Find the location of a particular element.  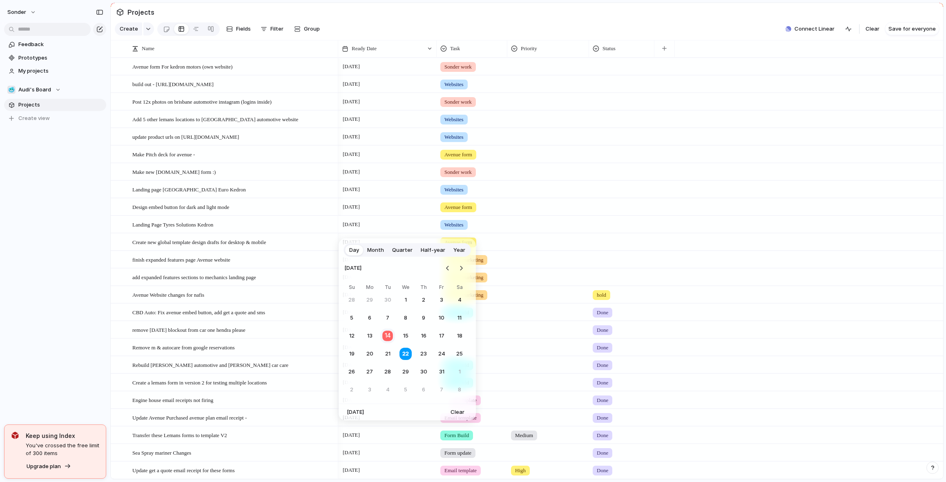

span: Year is located at coordinates (459, 250).